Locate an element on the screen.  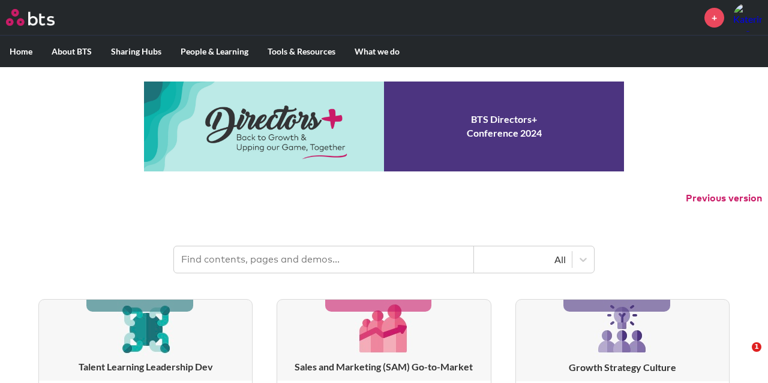
button: Previous version is located at coordinates (723, 199).